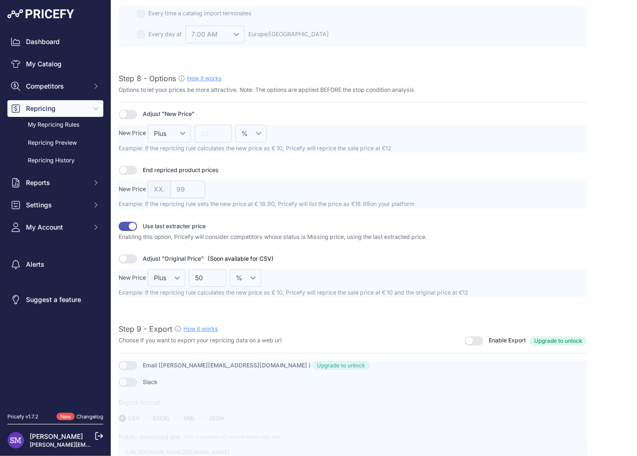 The image size is (637, 456). What do you see at coordinates (56, 86) in the screenshot?
I see `span: Competitors` at bounding box center [56, 86].